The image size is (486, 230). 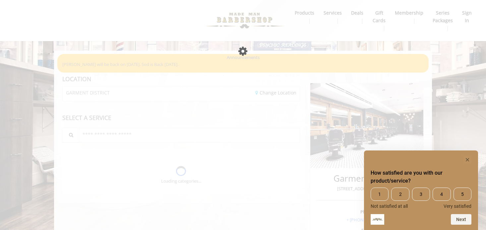 What do you see at coordinates (421, 194) in the screenshot?
I see `span: 3` at bounding box center [421, 194].